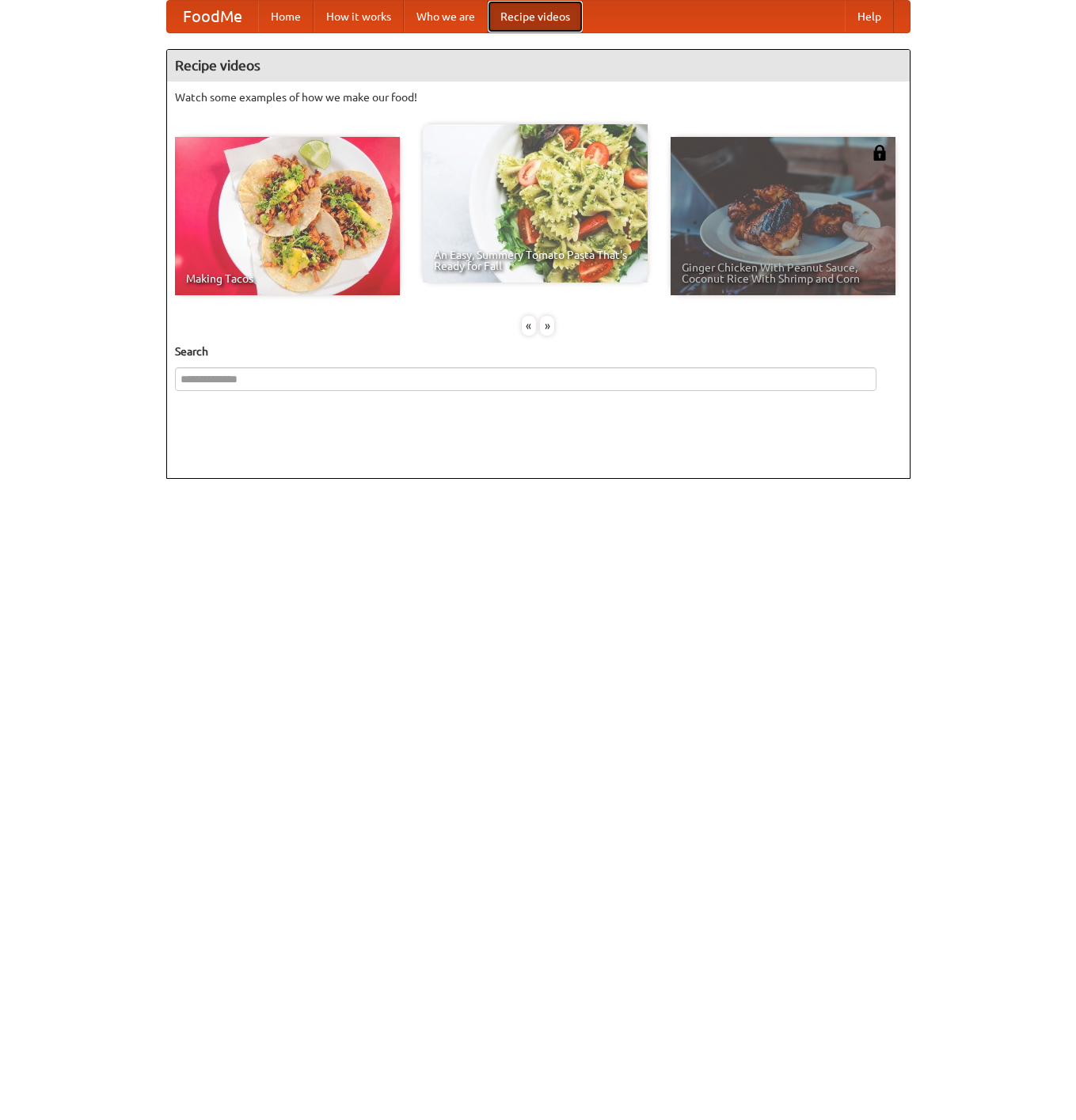 The image size is (1076, 1120). What do you see at coordinates (212, 17) in the screenshot?
I see `a: FoodMe` at bounding box center [212, 17].